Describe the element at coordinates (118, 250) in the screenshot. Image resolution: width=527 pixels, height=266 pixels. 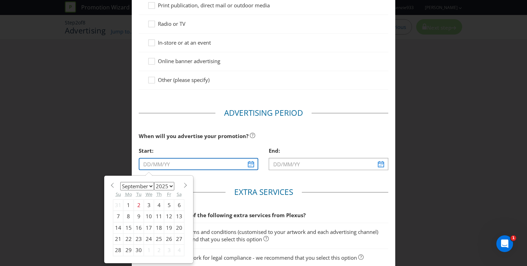
I see `div: 28` at that location.